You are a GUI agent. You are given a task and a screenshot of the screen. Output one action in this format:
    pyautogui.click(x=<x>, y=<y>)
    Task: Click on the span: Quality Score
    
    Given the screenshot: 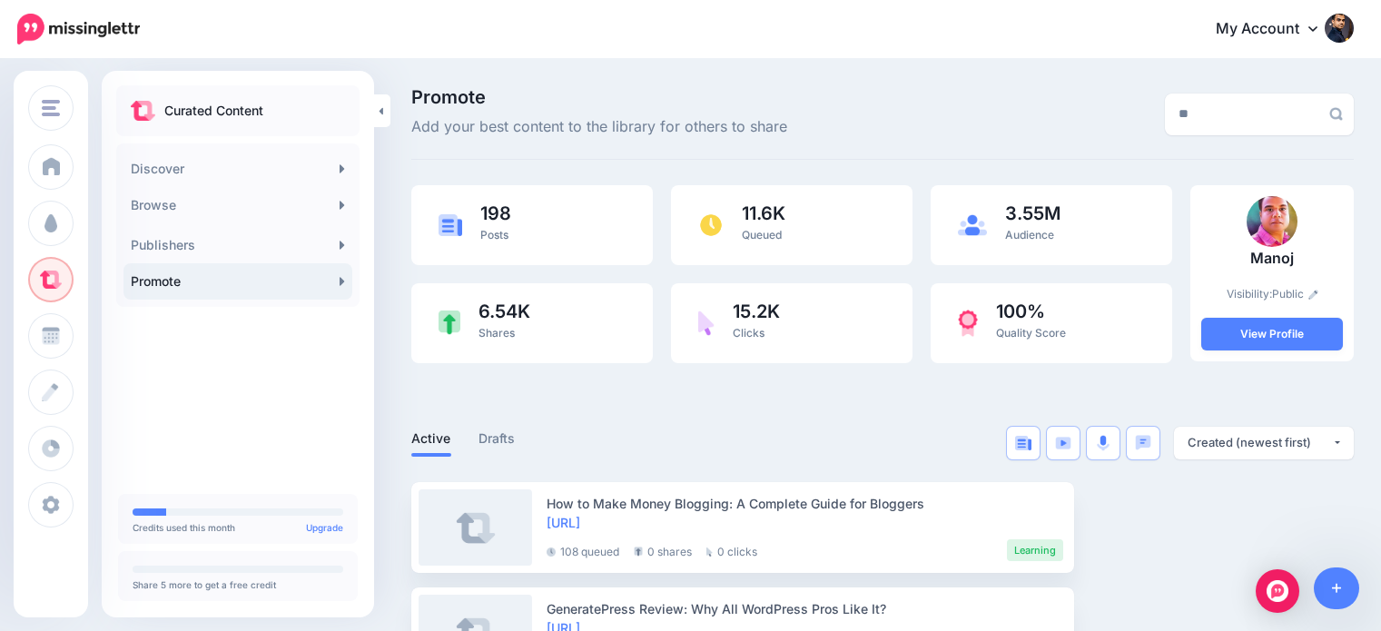 What is the action you would take?
    pyautogui.click(x=1030, y=332)
    